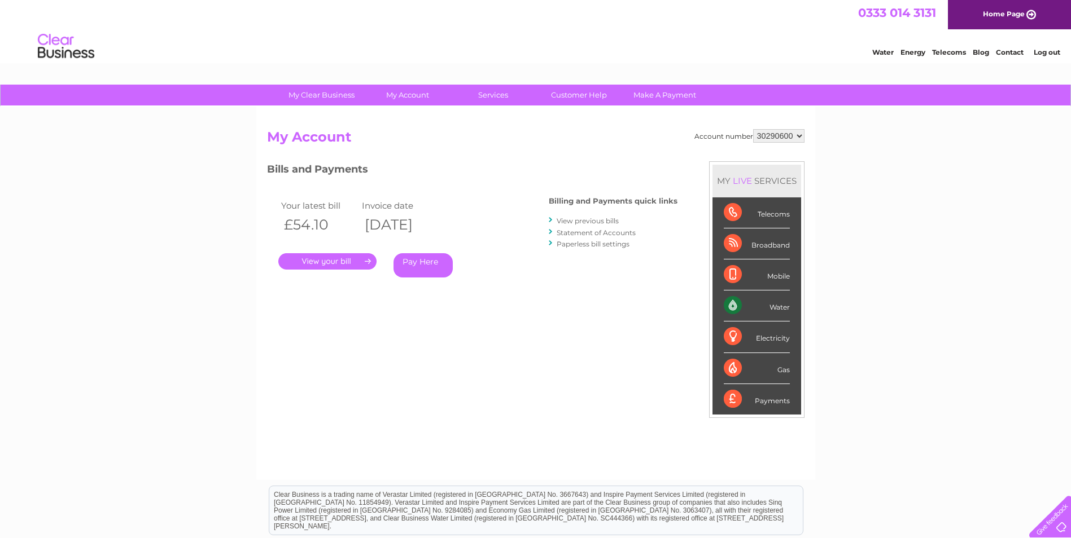  Describe the element at coordinates (596, 233) in the screenshot. I see `a: Statement of Accounts` at that location.